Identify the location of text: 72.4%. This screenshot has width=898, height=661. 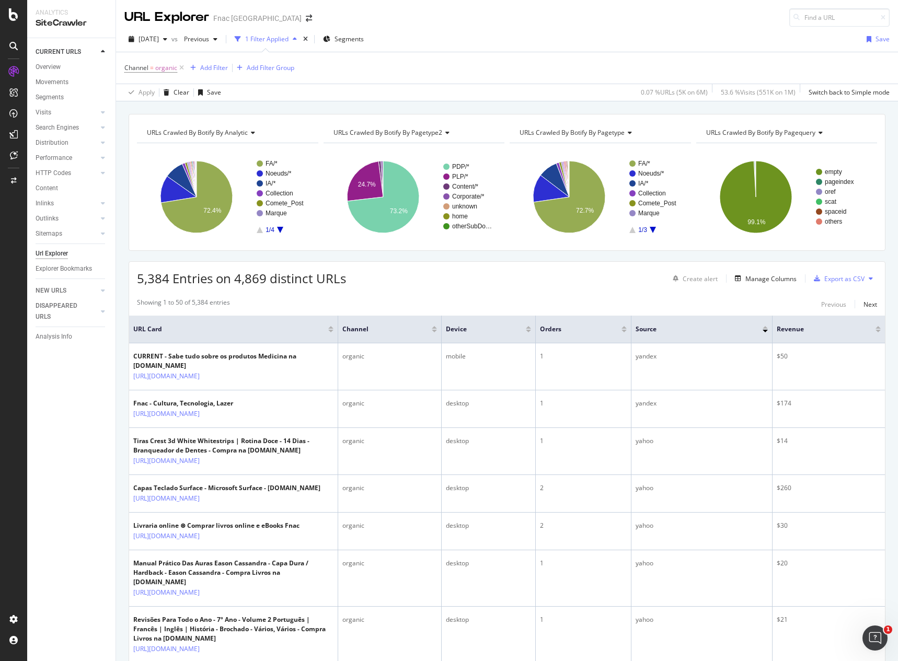
(212, 211).